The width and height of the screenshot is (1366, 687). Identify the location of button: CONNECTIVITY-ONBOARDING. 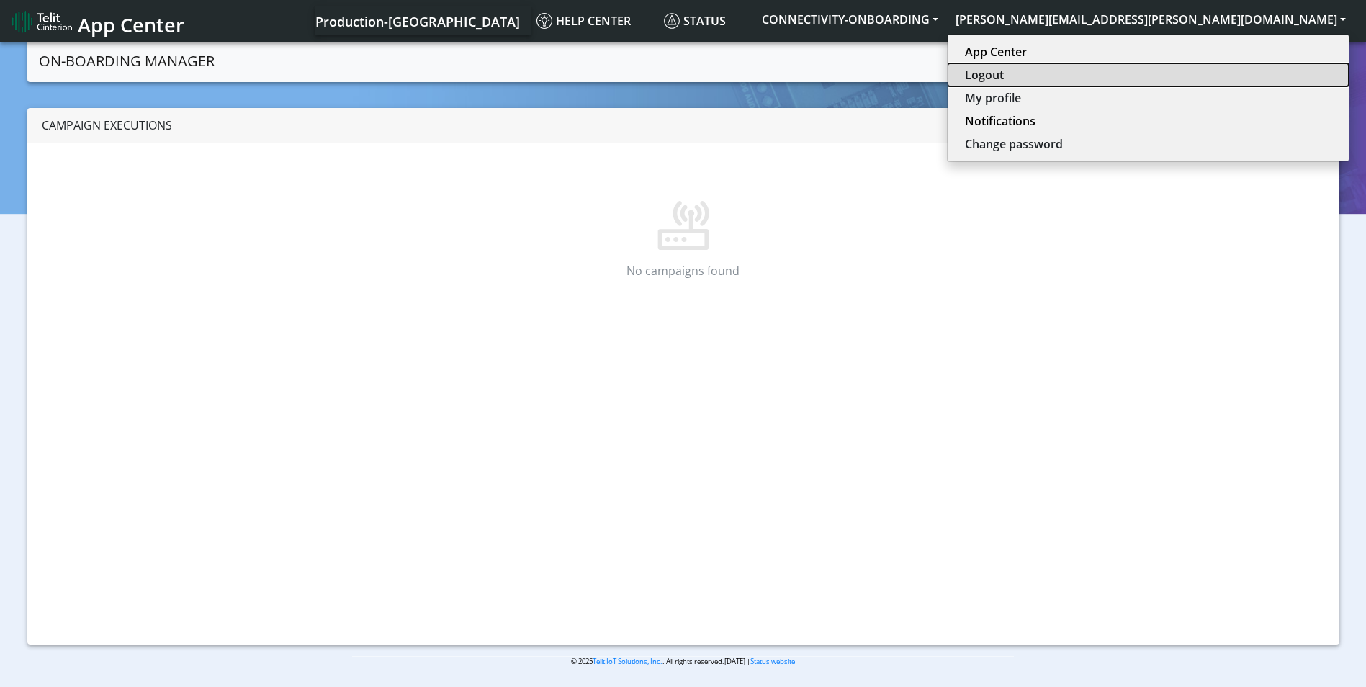
(850, 19).